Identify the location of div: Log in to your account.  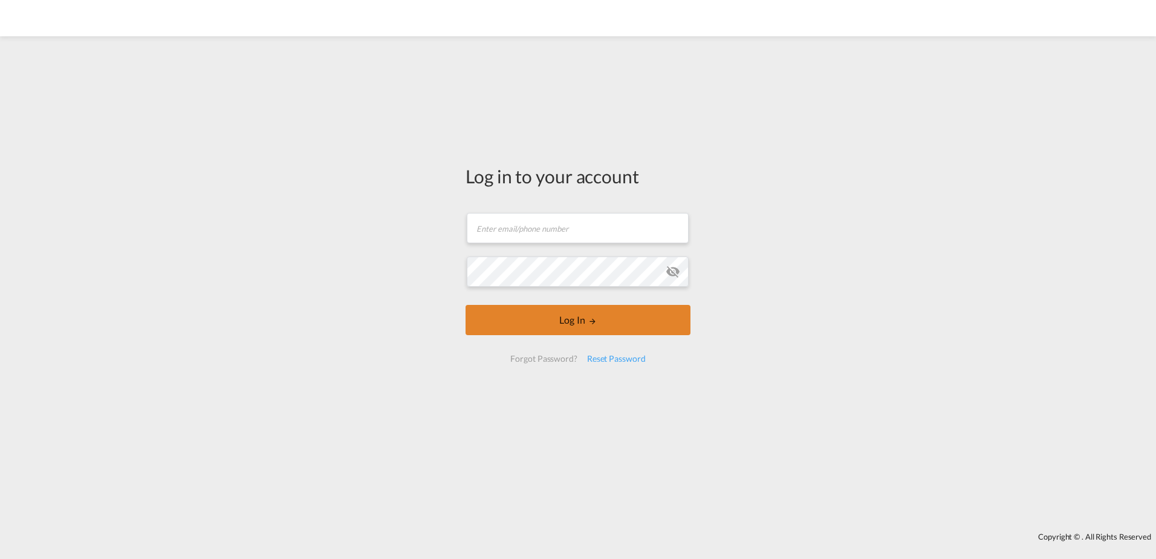
(578, 176).